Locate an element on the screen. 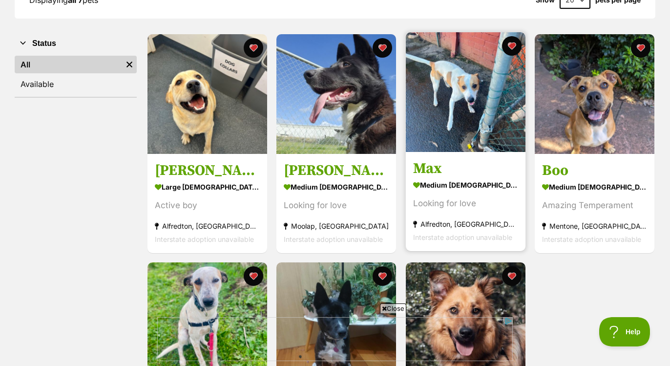 The image size is (670, 366). img: Ralph is located at coordinates (207, 94).